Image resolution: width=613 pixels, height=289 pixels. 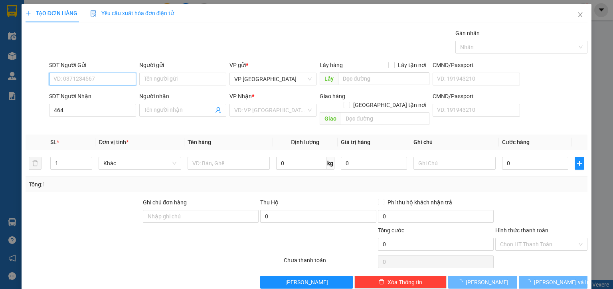 I want to click on span: Khác, so click(x=140, y=163).